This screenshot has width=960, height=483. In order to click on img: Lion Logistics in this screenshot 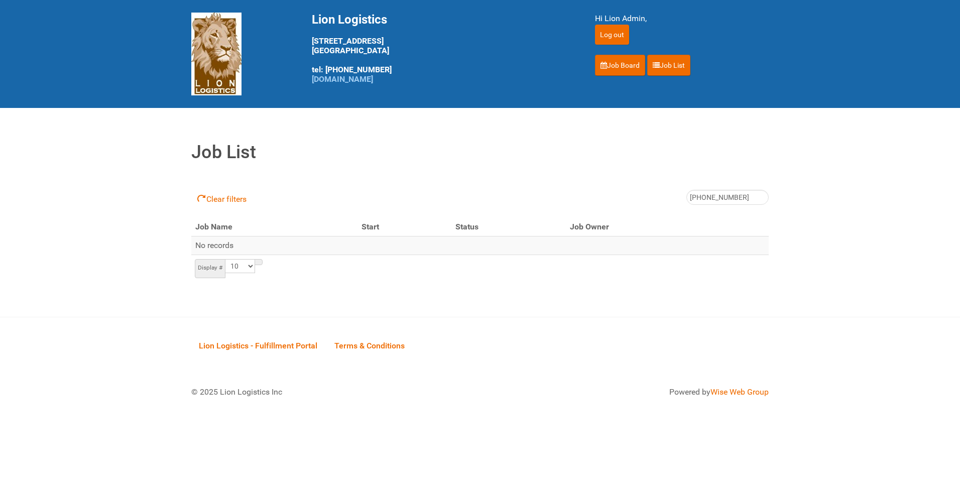, I will do `click(216, 54)`.